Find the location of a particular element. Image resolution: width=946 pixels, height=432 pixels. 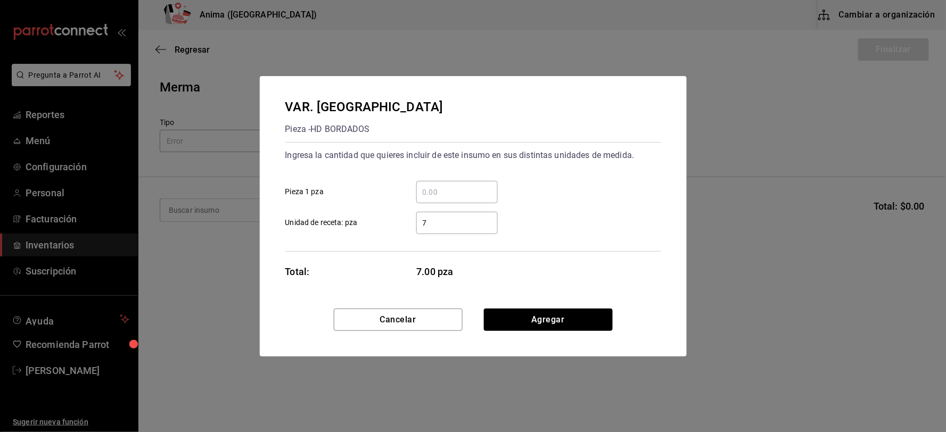

span: Pieza 1 pza is located at coordinates (304, 192).